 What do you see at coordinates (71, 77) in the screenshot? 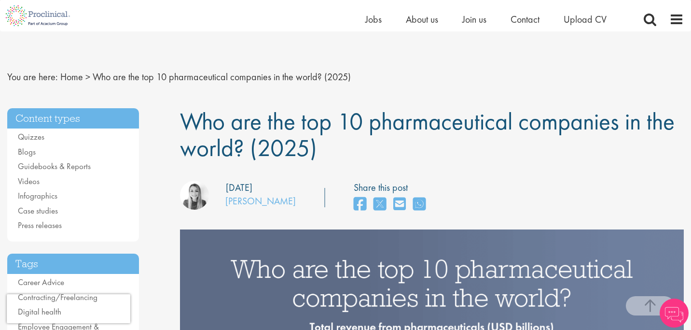
I see `a: breadcrumb link` at bounding box center [71, 77].